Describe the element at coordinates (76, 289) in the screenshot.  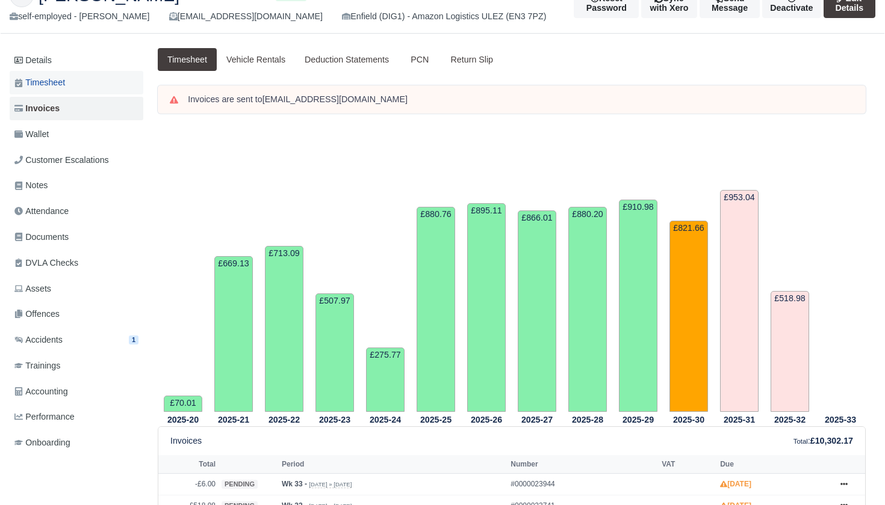
I see `a: Assets` at that location.